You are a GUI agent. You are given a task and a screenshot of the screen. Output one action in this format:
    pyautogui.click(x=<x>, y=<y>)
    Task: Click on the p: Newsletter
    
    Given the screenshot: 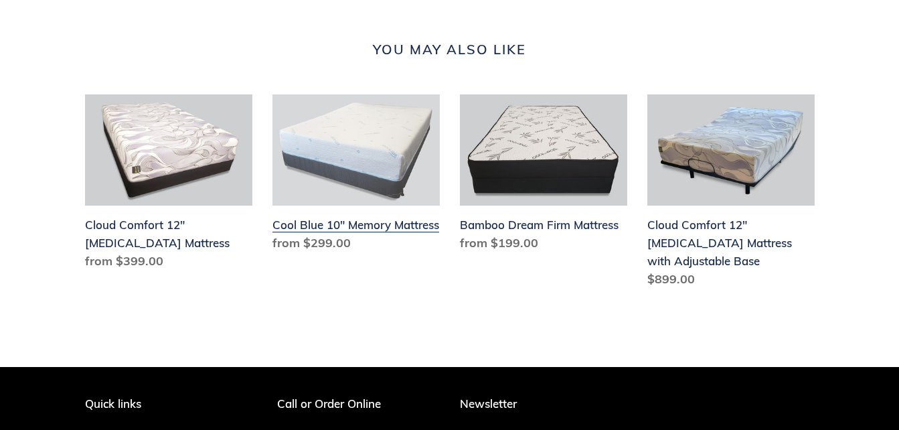 What is the action you would take?
    pyautogui.click(x=637, y=404)
    